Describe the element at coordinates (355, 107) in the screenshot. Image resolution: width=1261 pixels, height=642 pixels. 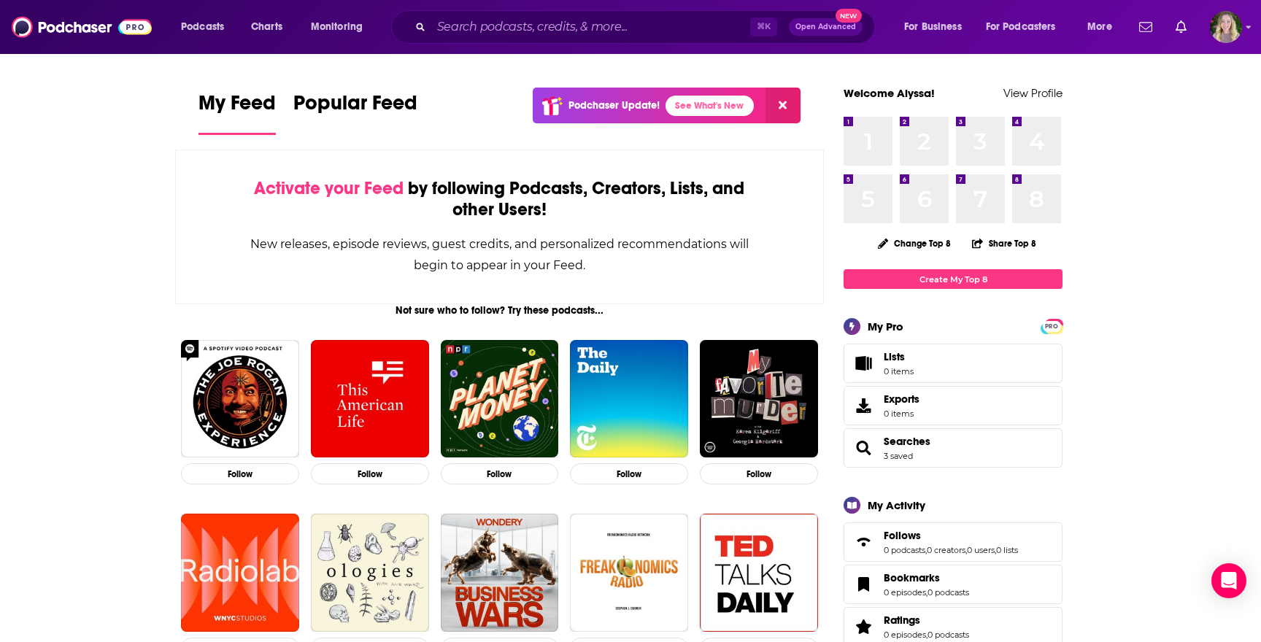
I see `span: Popular Feed` at that location.